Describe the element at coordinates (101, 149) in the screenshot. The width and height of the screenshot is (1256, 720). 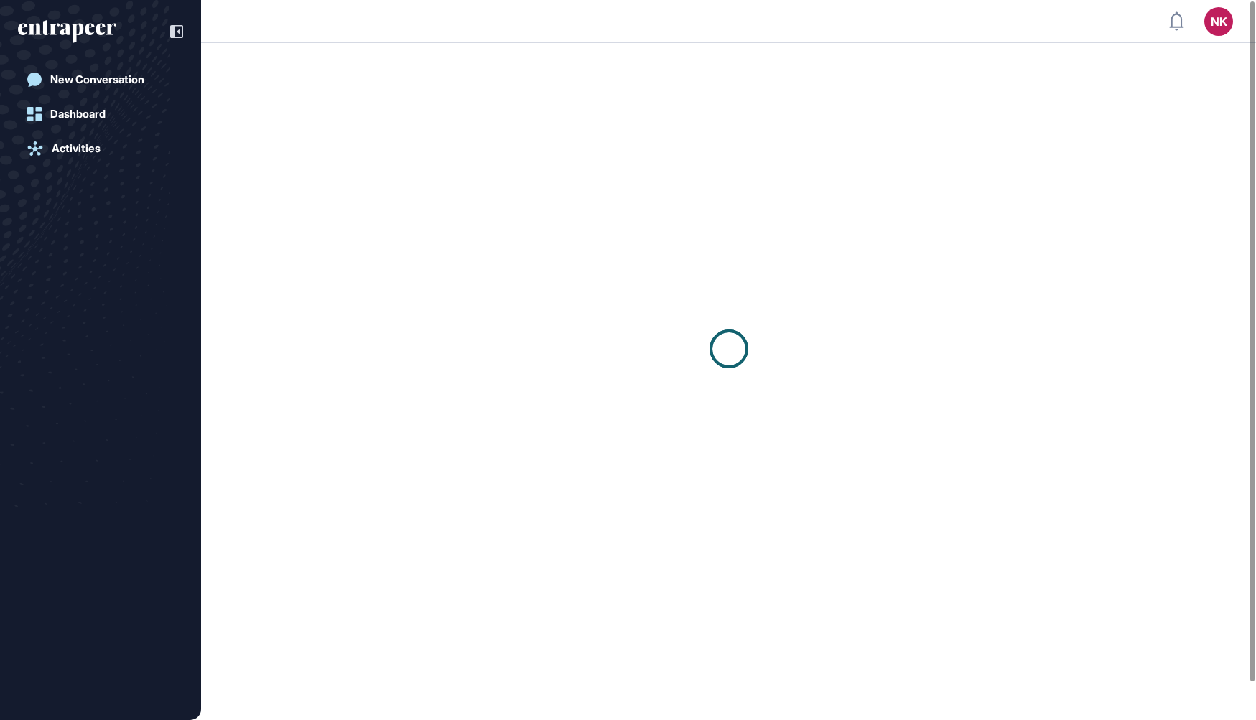
I see `a: Activities` at that location.